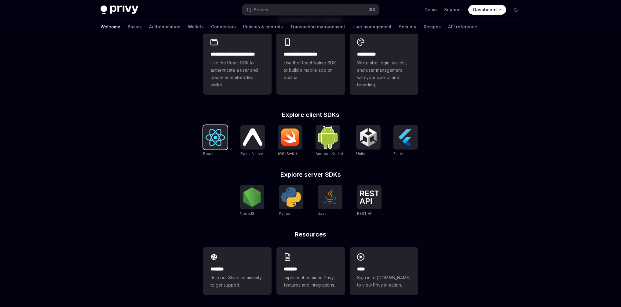  Describe the element at coordinates (372, 27) in the screenshot. I see `a: User management` at that location.